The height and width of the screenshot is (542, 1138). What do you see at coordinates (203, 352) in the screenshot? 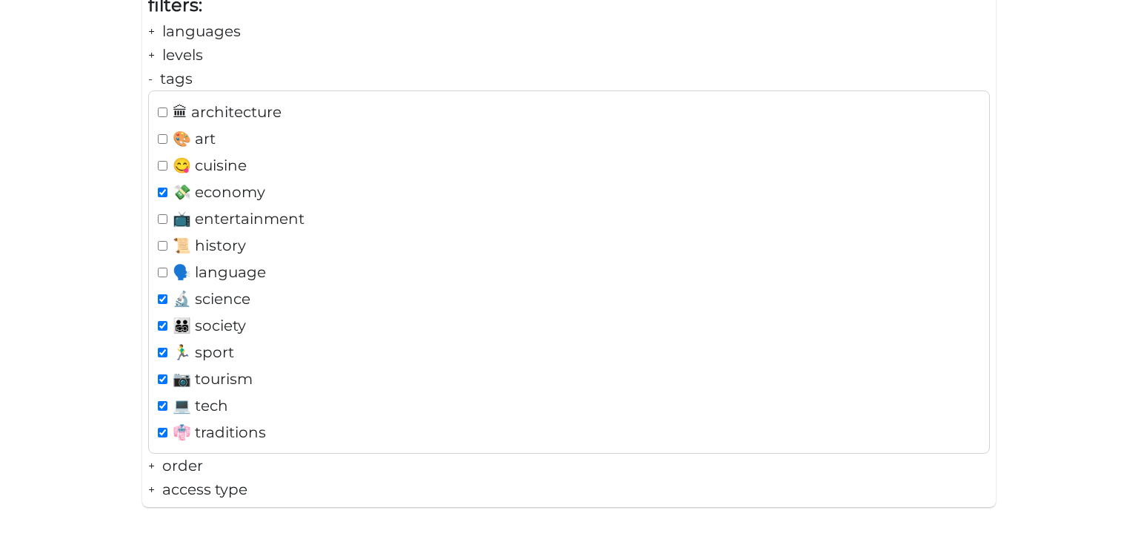
I see `span: ️🏃‍♂️ sport` at bounding box center [203, 352].